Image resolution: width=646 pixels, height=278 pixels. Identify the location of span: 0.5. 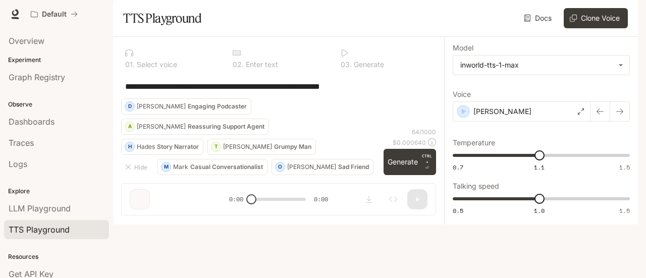
(458, 211).